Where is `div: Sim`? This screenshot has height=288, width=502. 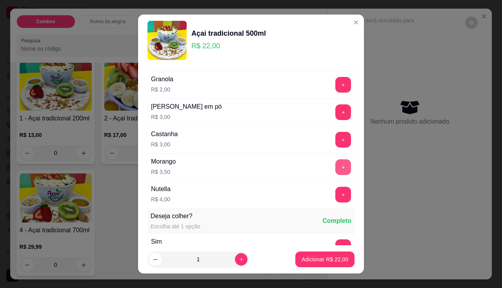
div: Sim is located at coordinates (160, 241).